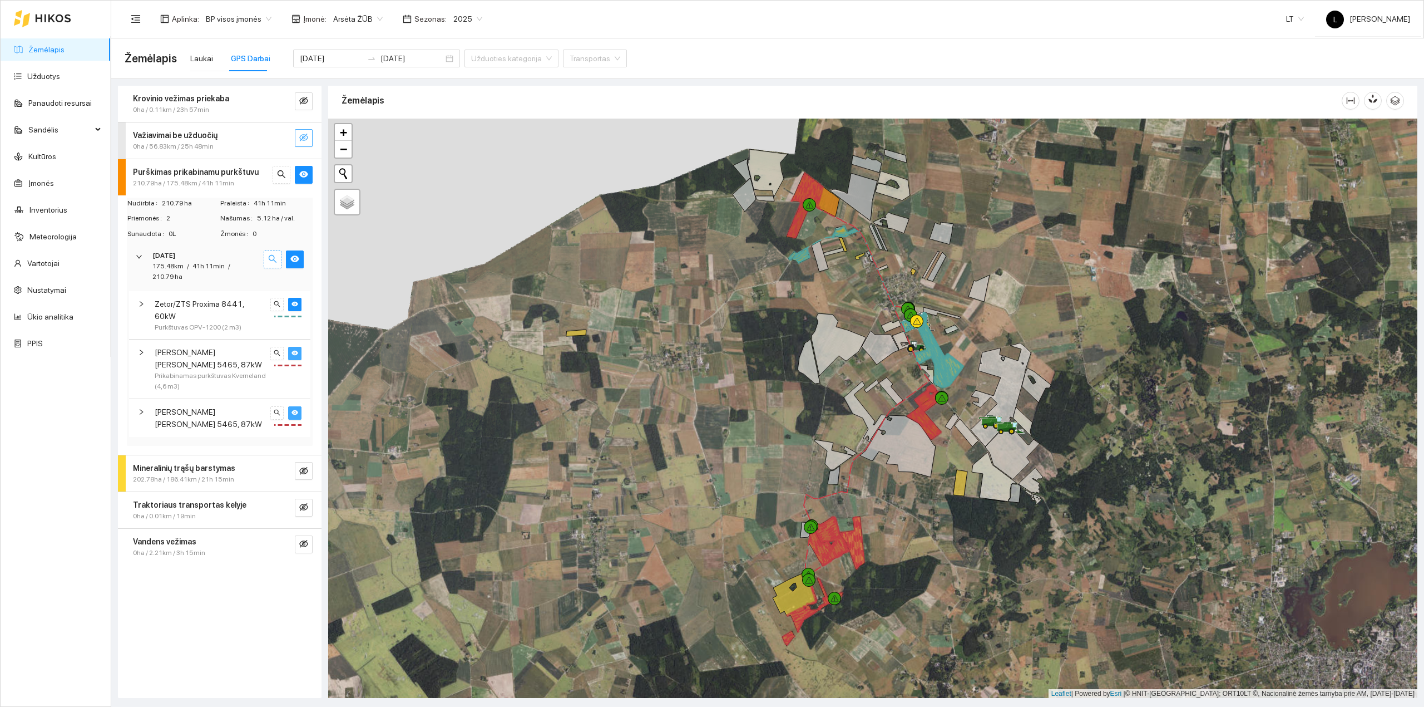  Describe the element at coordinates (210, 310) in the screenshot. I see `span: Zetor/ZTS Proxima 8441, 60kW` at that location.